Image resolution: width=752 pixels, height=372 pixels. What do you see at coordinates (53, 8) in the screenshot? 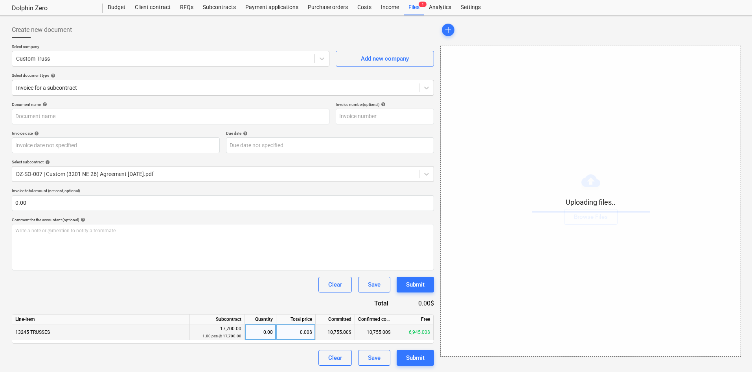
I see `div: Dolphin Zero` at bounding box center [53, 8].